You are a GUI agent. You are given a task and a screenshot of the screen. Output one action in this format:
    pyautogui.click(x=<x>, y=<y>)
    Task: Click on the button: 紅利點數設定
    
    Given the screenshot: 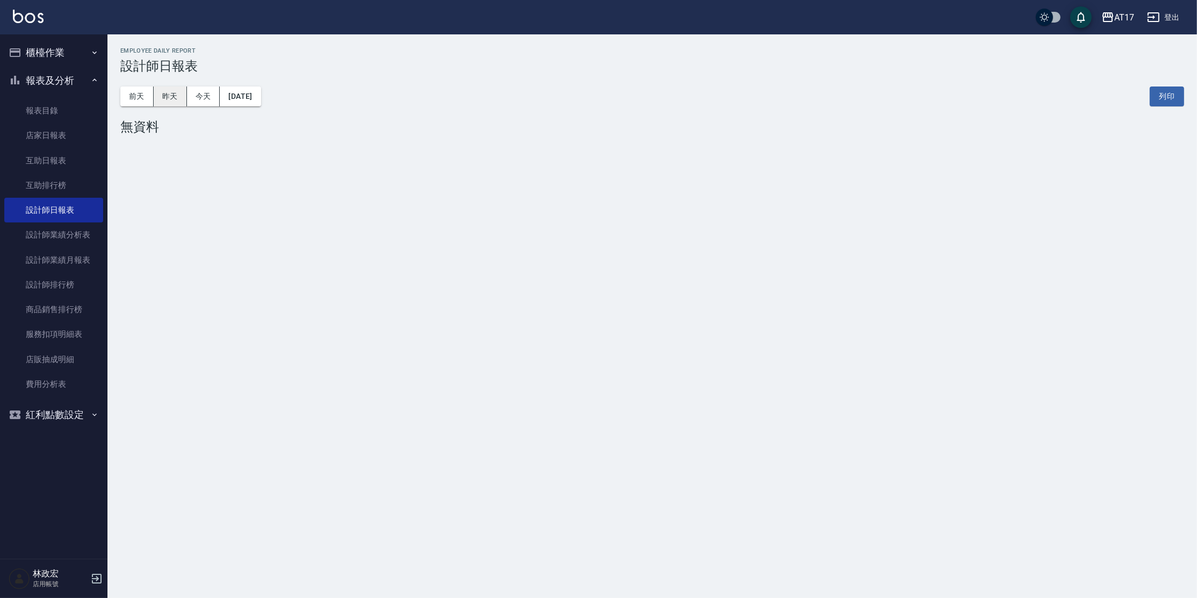 What is the action you would take?
    pyautogui.click(x=54, y=415)
    